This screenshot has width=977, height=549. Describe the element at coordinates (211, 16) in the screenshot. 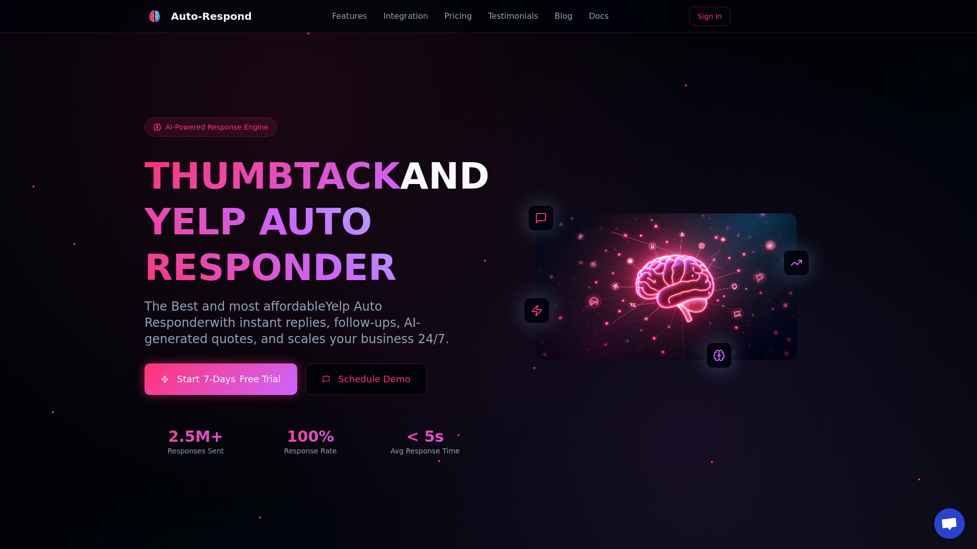

I see `div: Auto-Respond` at that location.